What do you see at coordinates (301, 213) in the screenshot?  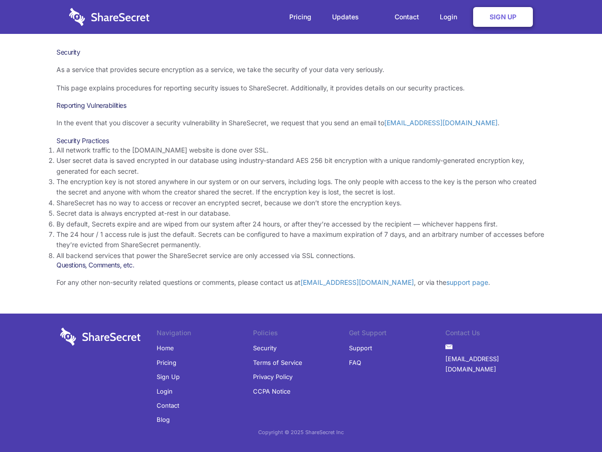 I see `li: Secret data is always encrypted at-rest in our database.` at bounding box center [301, 213].